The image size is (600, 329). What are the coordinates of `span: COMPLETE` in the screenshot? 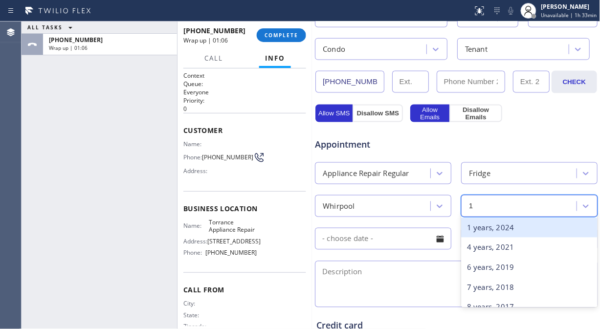 It's located at (281, 35).